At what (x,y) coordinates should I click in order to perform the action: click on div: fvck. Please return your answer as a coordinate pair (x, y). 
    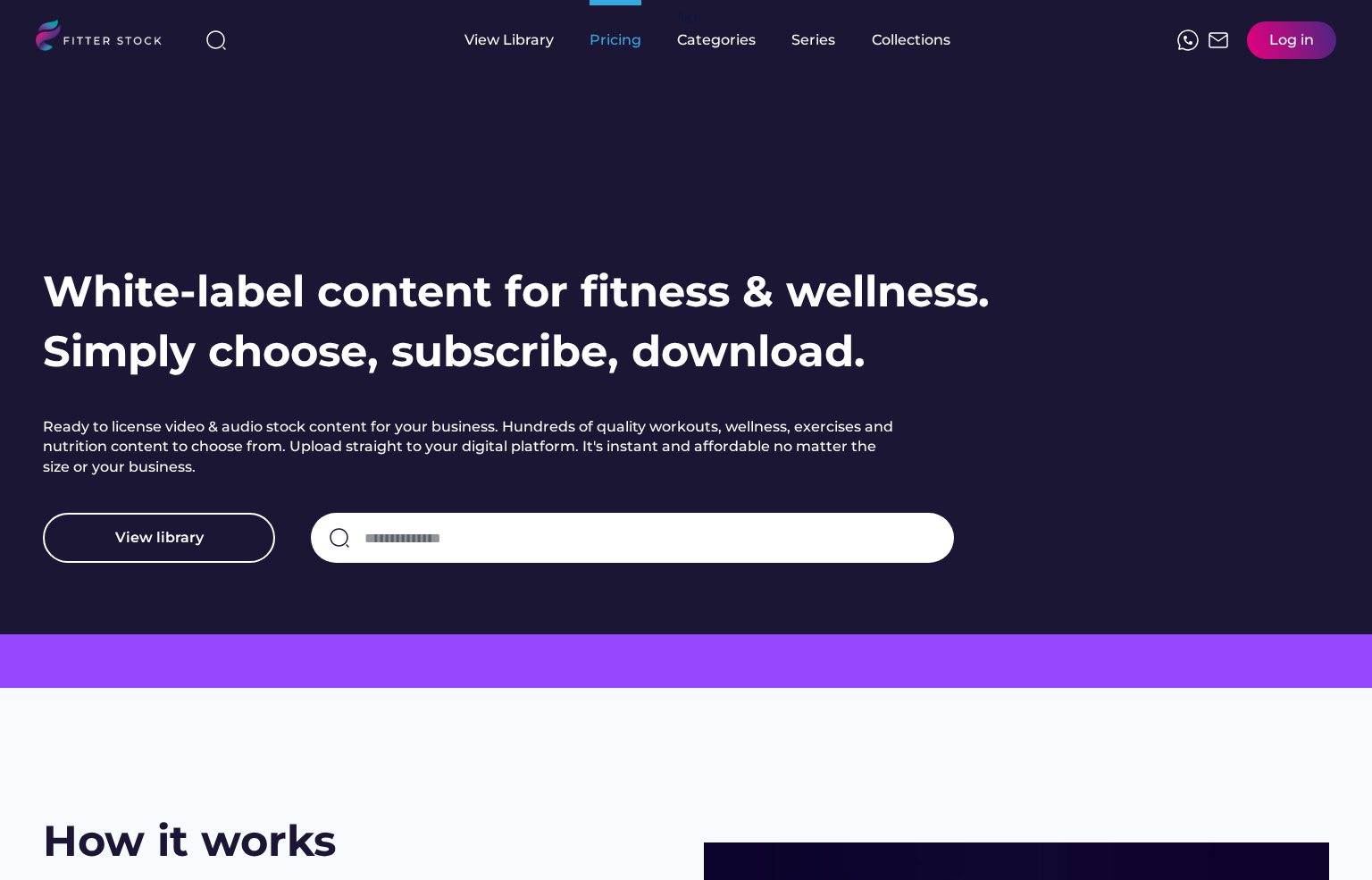
    Looking at the image, I should click on (689, 18).